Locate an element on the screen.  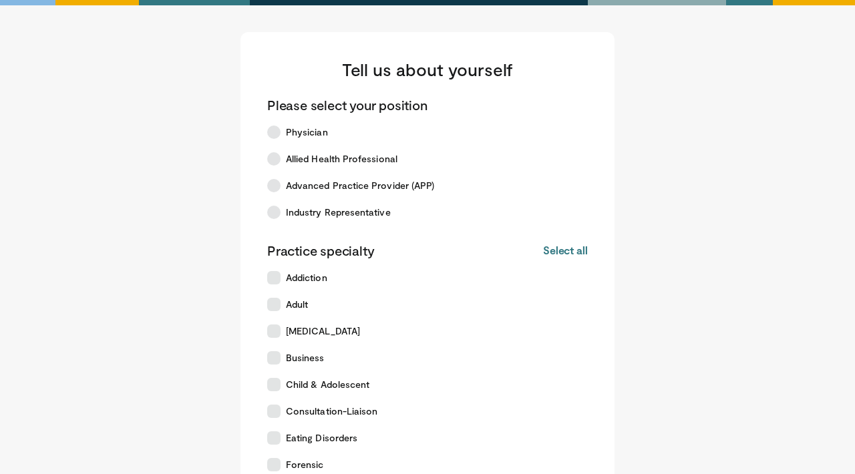
span: Allied Health Professional is located at coordinates (341, 159).